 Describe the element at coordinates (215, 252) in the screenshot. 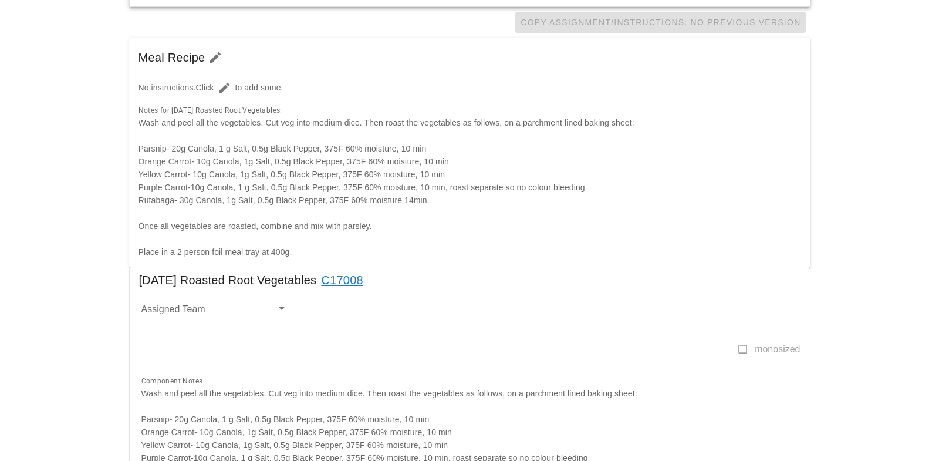

I see `span: Place in a 2 person foil meal tray at 400g.` at that location.